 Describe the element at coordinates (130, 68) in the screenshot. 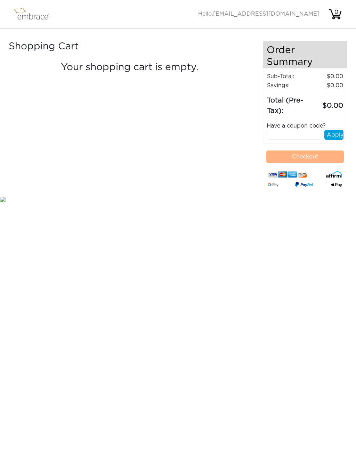

I see `h4: Your shopping cart is empty.` at that location.